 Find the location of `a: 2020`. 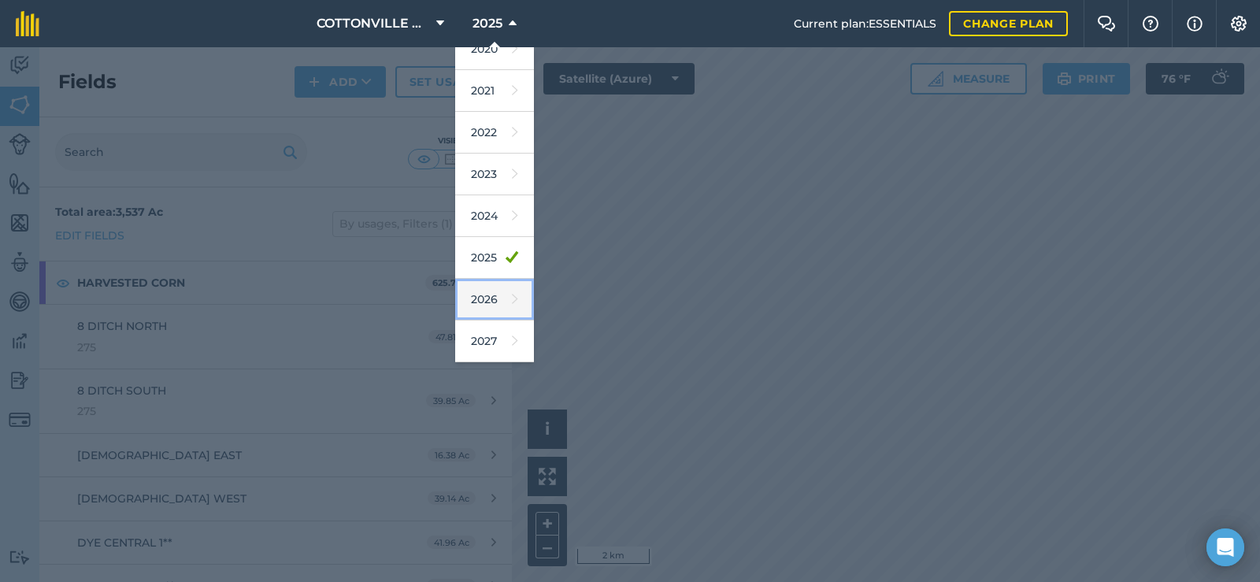

a: 2020 is located at coordinates (495, 49).